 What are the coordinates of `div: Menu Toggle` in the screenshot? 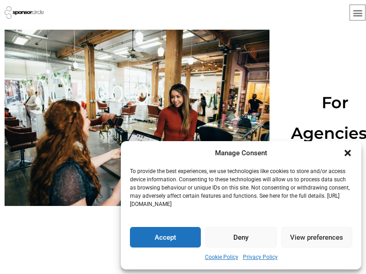 It's located at (357, 12).